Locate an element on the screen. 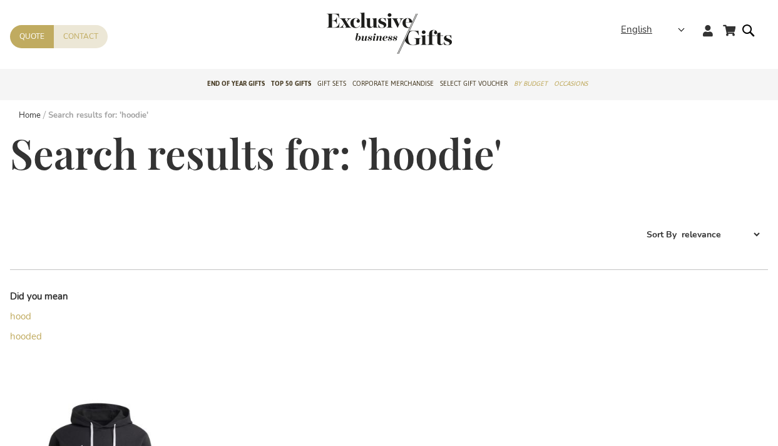  a: Contact is located at coordinates (81, 36).